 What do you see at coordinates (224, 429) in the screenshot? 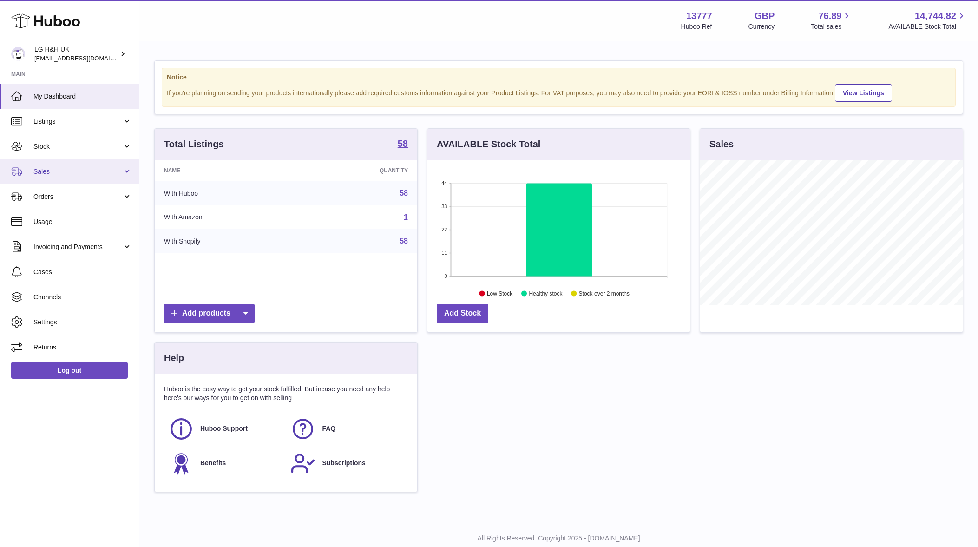
I see `span: Huboo Support` at bounding box center [224, 429].